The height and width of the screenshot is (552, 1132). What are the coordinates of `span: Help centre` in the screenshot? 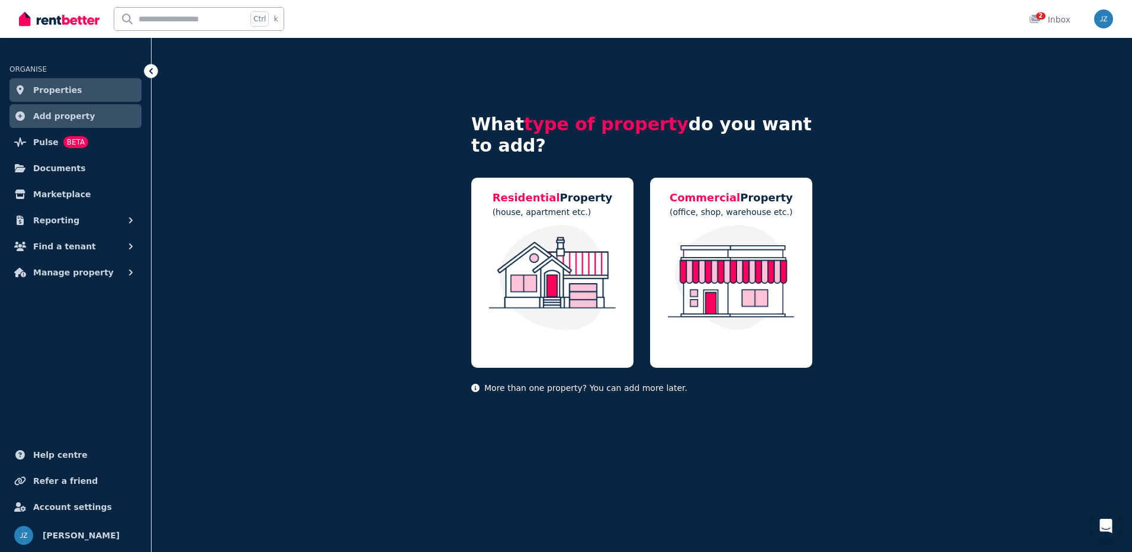 It's located at (60, 455).